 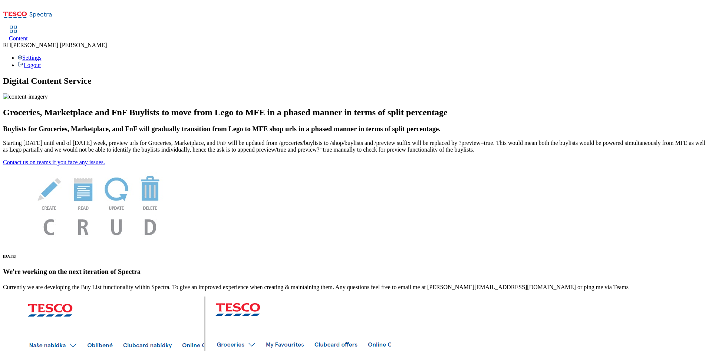 I want to click on img: content-imagery, so click(x=25, y=97).